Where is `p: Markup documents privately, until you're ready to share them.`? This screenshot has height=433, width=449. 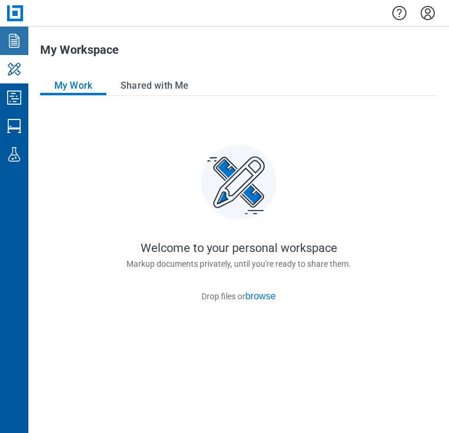 p: Markup documents privately, until you're ready to share them. is located at coordinates (239, 268).